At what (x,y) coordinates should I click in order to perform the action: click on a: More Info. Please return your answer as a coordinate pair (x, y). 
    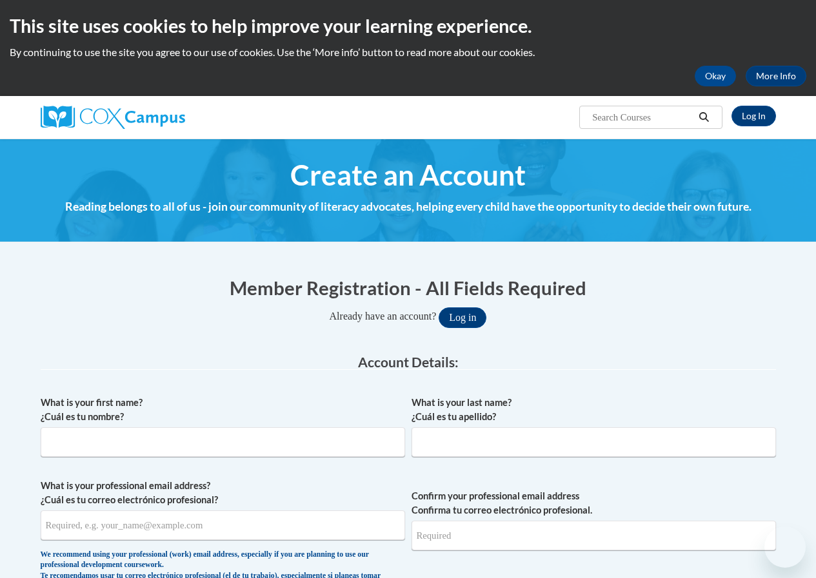
    Looking at the image, I should click on (776, 76).